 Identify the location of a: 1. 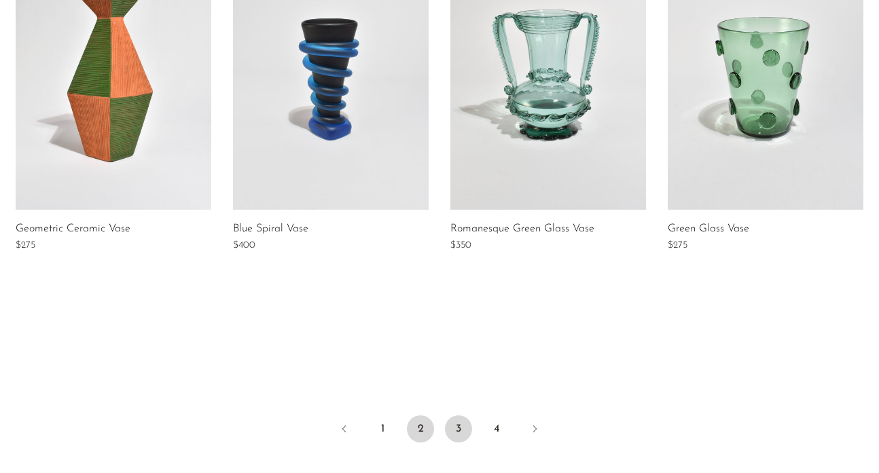
(382, 429).